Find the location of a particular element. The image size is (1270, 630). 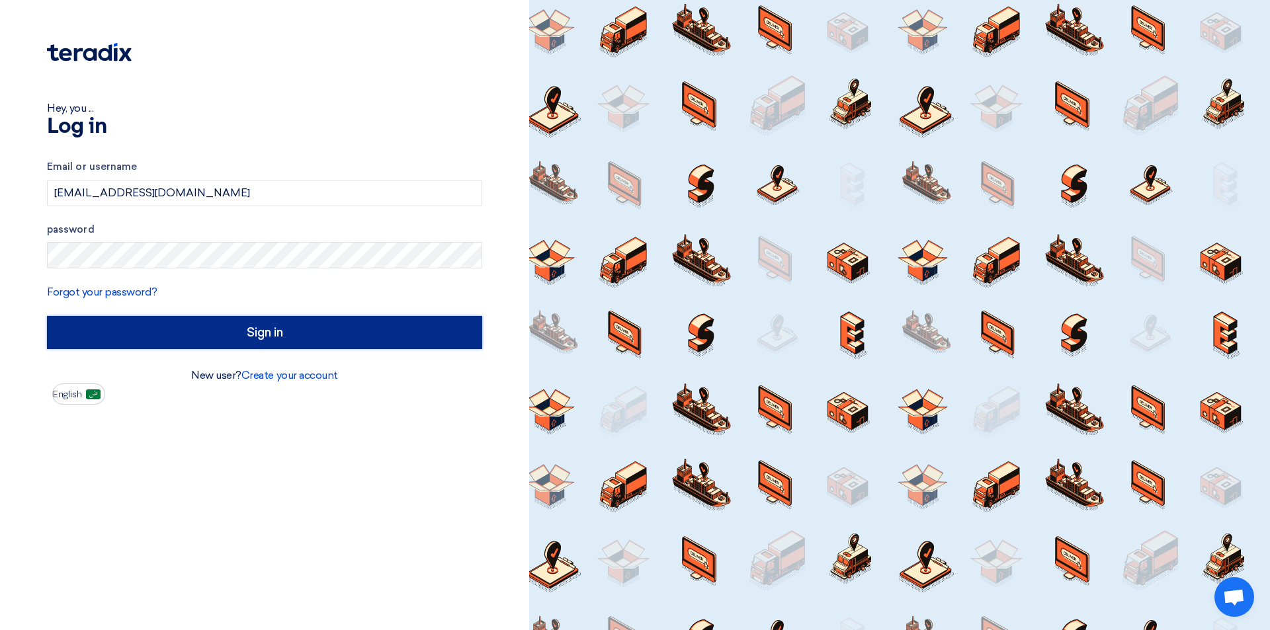

input: Enter your business email or username is located at coordinates (265, 193).